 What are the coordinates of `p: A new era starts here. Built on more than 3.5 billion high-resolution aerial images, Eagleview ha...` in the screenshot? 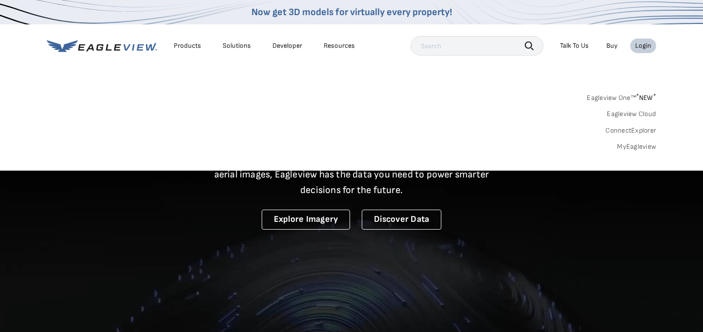 It's located at (351, 175).